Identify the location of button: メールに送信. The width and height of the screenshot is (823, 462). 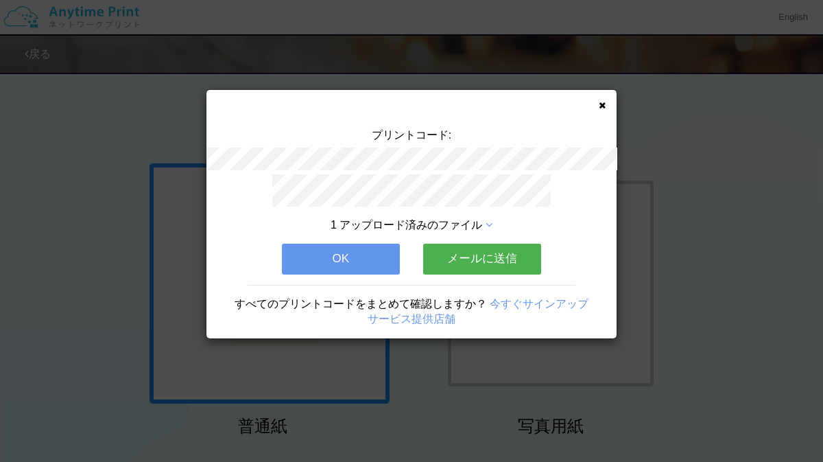
(482, 259).